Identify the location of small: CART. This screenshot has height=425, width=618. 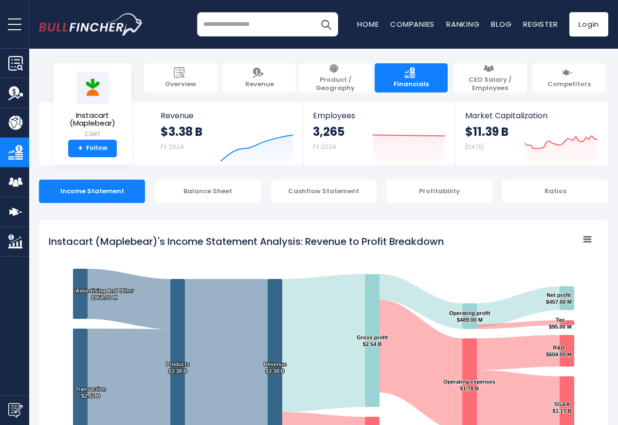
(92, 134).